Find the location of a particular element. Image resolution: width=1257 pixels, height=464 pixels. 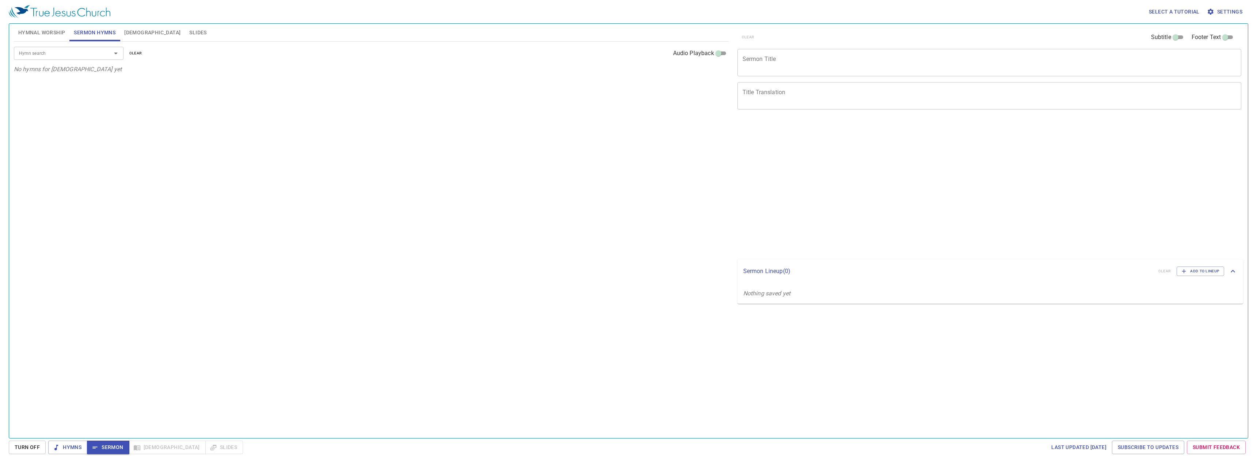

span: Slides is located at coordinates (198, 33).